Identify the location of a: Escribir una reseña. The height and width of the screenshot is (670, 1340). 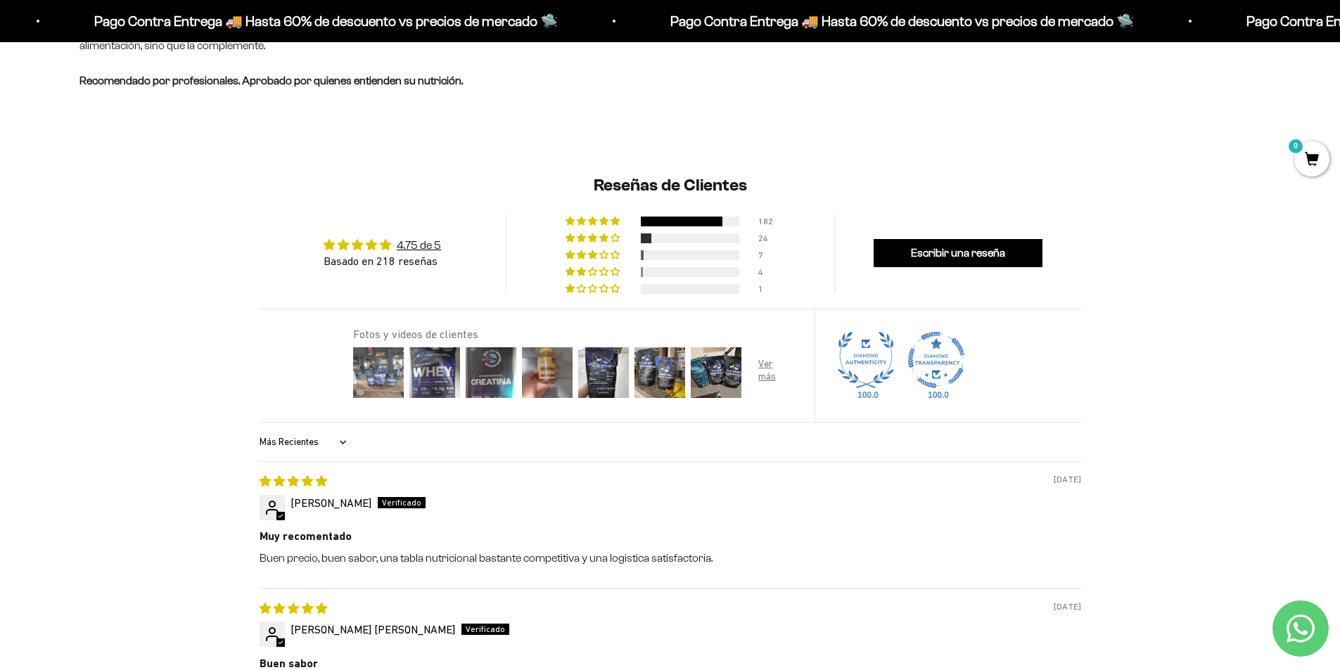
(958, 253).